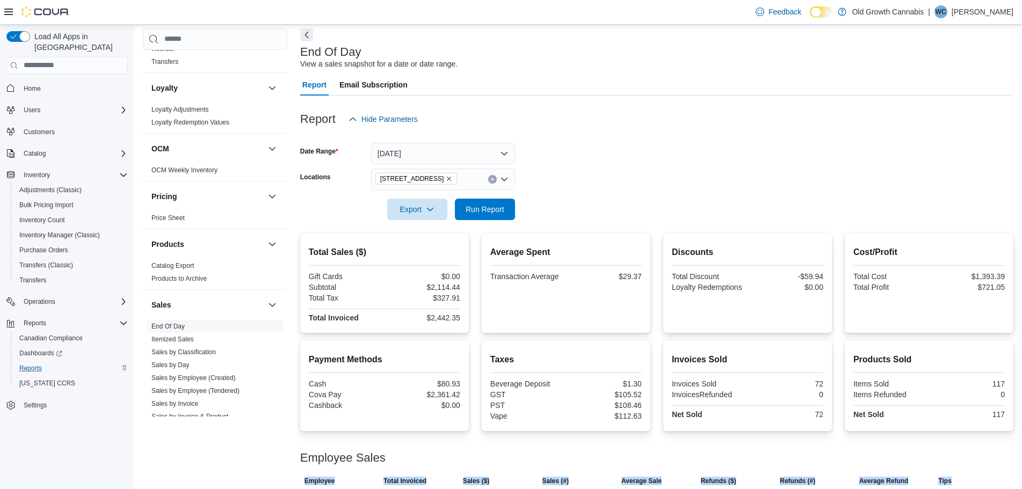  Describe the element at coordinates (32, 110) in the screenshot. I see `span: Users` at that location.